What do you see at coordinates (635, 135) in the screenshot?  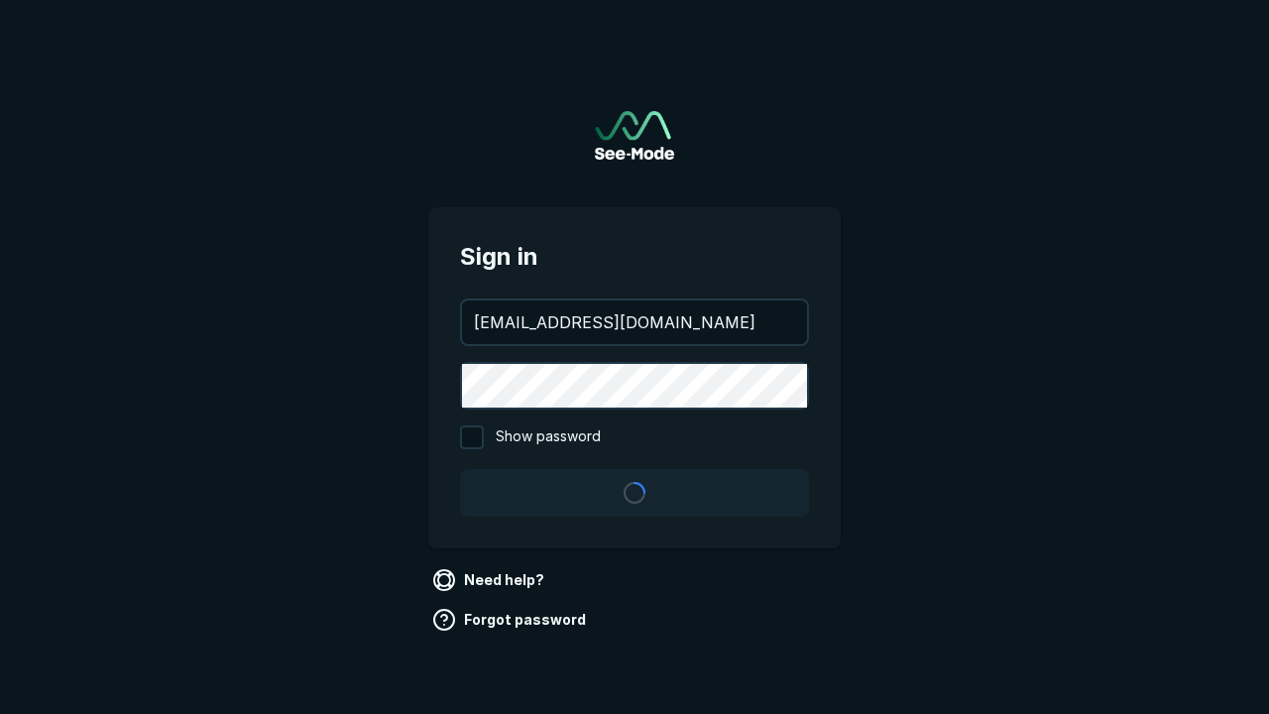 I see `a: Go to sign in` at bounding box center [635, 135].